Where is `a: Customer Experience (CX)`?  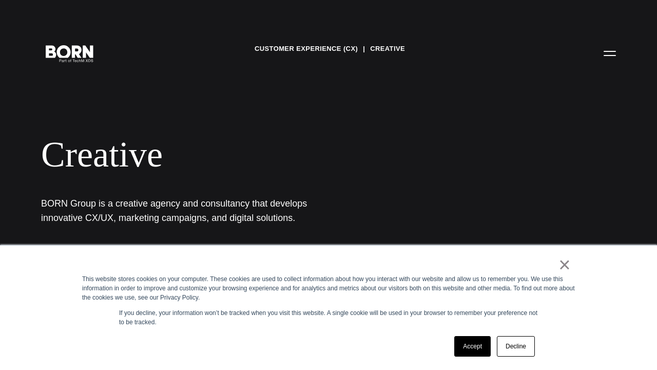 a: Customer Experience (CX) is located at coordinates (306, 49).